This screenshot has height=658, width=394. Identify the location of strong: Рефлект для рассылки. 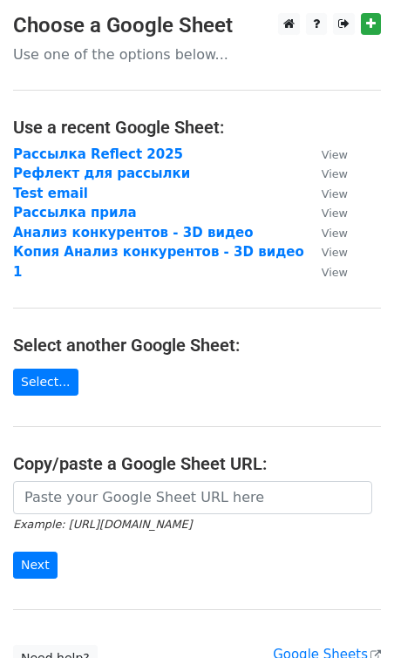
(101, 173).